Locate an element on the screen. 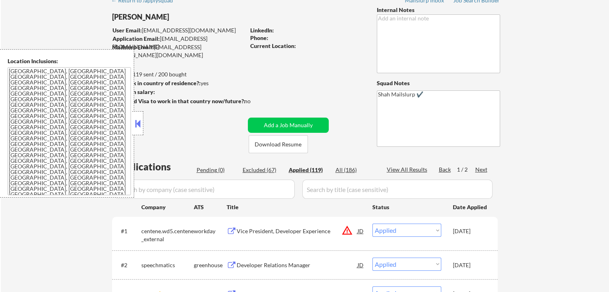  div: Location Inclusions: is located at coordinates (69, 61).